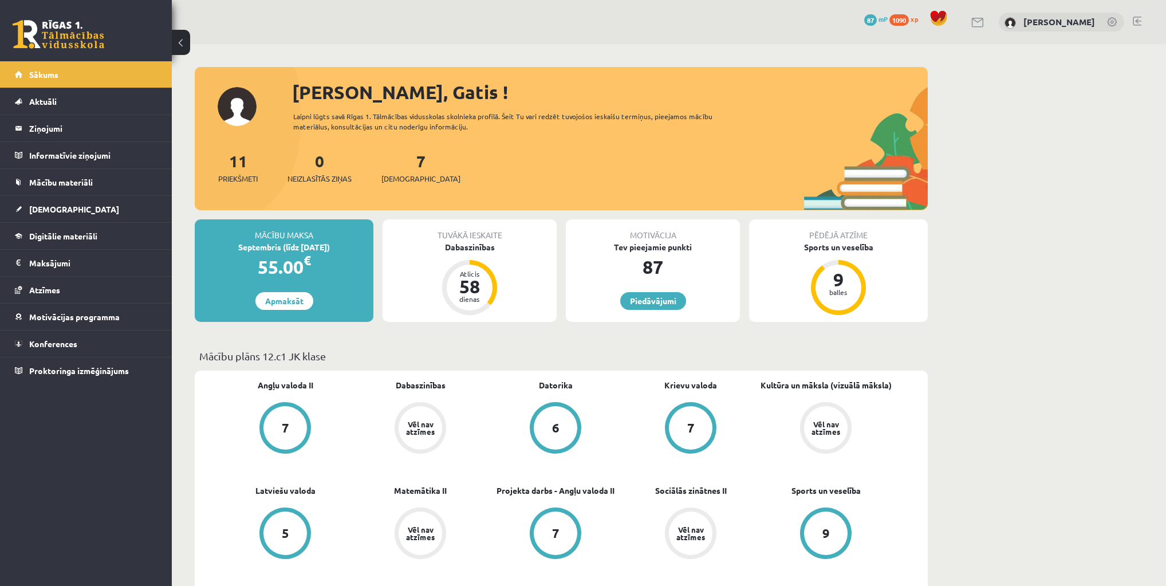 This screenshot has height=586, width=1166. Describe the element at coordinates (906, 19) in the screenshot. I see `a: 1090 xp` at that location.